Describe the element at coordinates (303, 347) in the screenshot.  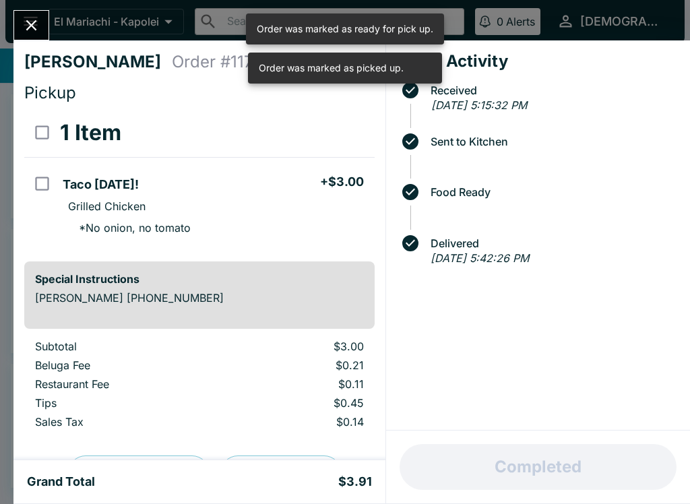
I see `p: $3.00` at that location.